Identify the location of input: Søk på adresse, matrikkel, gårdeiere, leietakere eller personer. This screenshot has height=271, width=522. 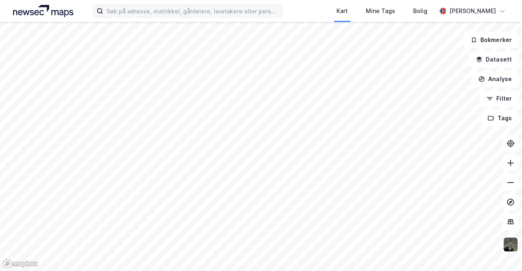
(192, 11).